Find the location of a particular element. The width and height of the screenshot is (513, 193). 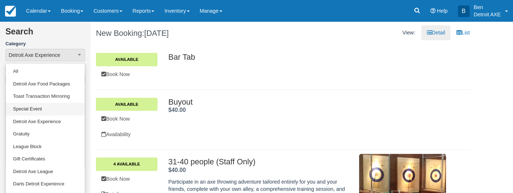

a: Special Event is located at coordinates (45, 109).